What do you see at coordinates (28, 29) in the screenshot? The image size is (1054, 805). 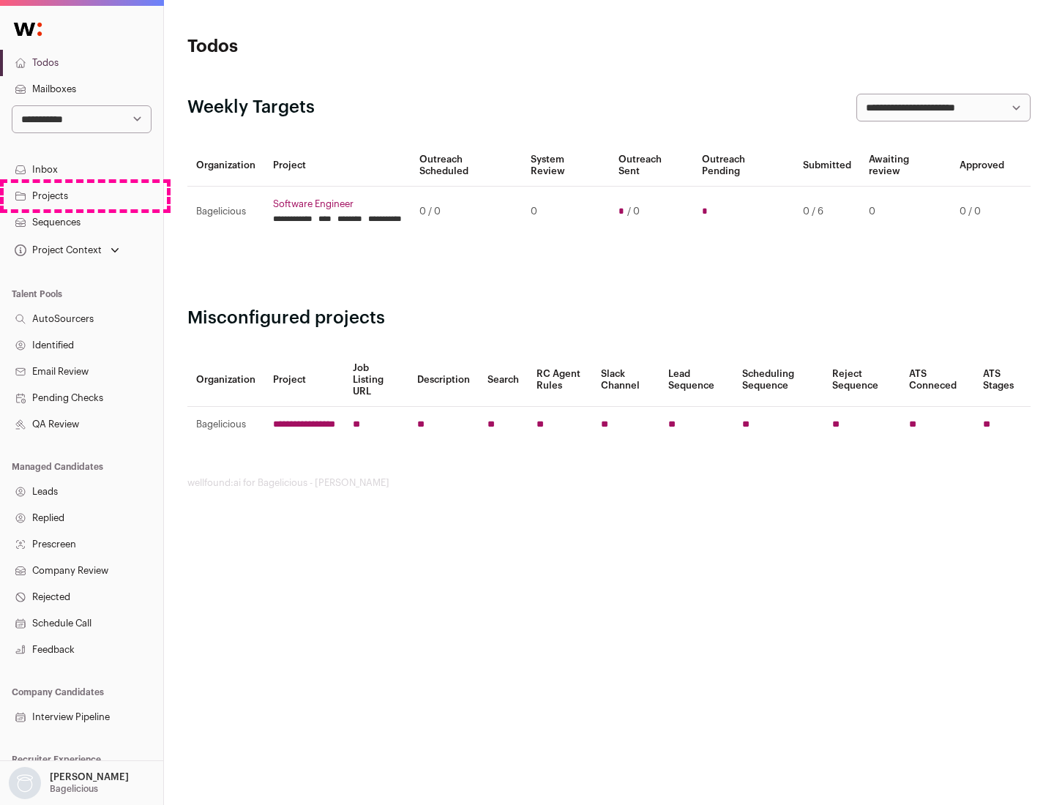 I see `img: Wellfound` at bounding box center [28, 29].